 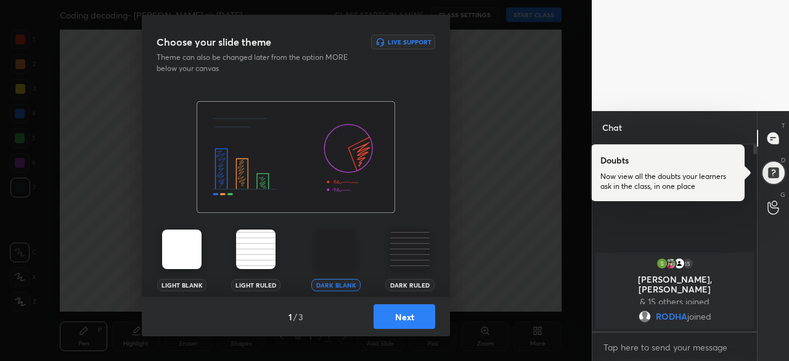 I want to click on h4: 3, so click(x=301, y=316).